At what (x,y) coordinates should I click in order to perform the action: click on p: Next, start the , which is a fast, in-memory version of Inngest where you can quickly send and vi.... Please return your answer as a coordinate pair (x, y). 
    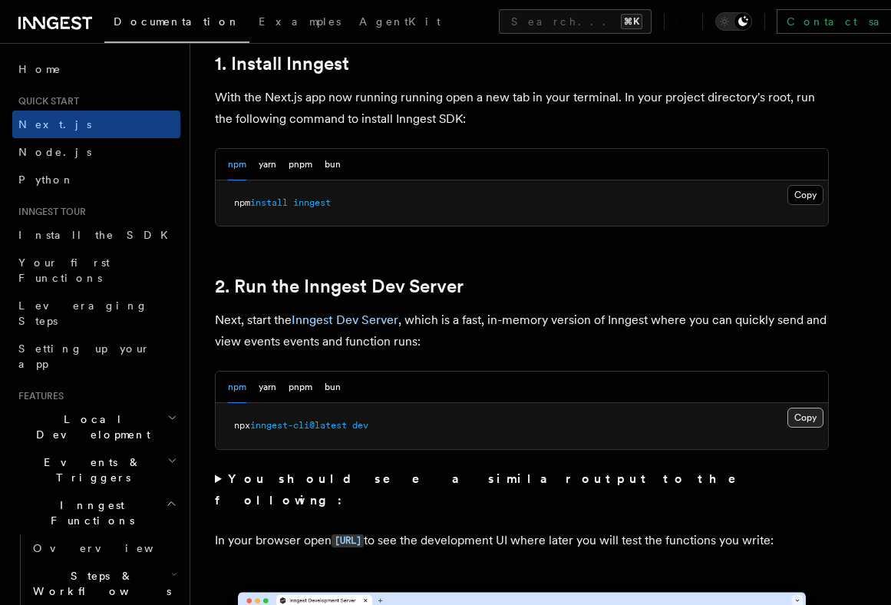
    Looking at the image, I should click on (522, 331).